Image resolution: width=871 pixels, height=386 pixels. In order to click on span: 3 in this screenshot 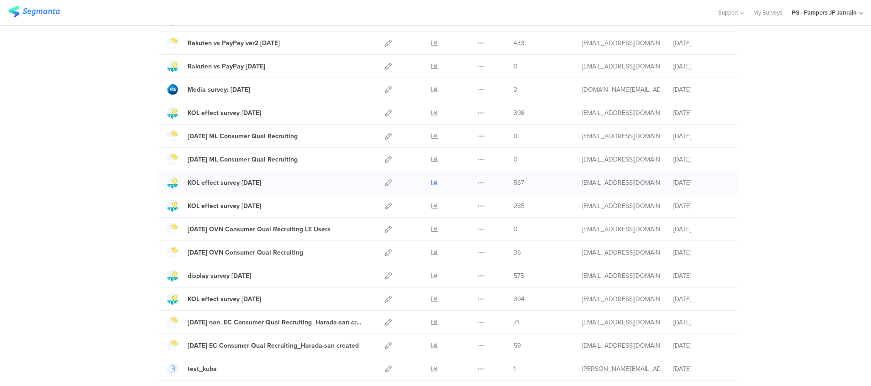, I will do `click(515, 89)`.